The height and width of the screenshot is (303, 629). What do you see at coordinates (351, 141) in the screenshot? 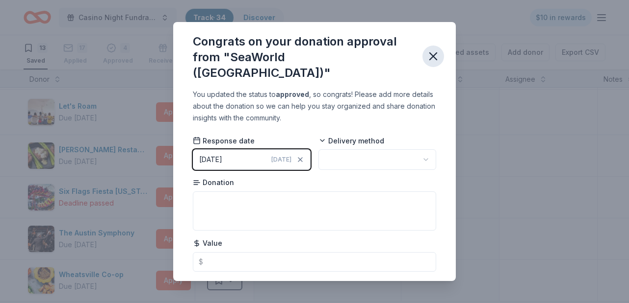
I see `span: Delivery method` at bounding box center [351, 141].